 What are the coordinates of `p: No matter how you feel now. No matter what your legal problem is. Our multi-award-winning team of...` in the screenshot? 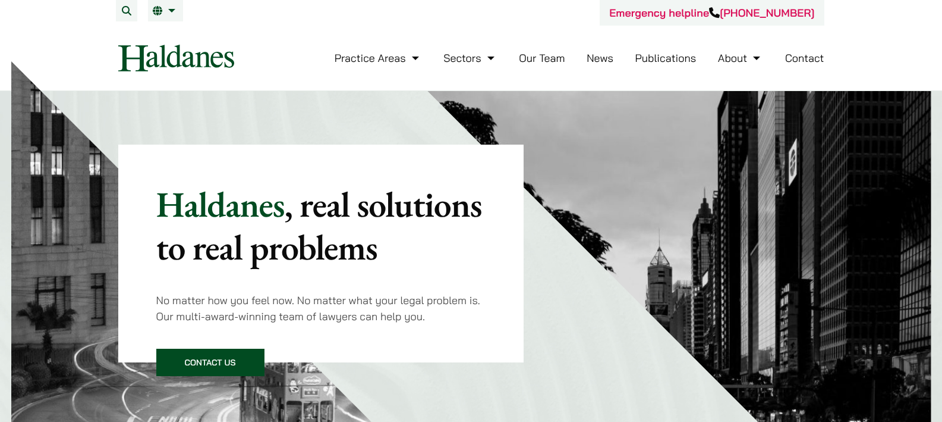 It's located at (321, 308).